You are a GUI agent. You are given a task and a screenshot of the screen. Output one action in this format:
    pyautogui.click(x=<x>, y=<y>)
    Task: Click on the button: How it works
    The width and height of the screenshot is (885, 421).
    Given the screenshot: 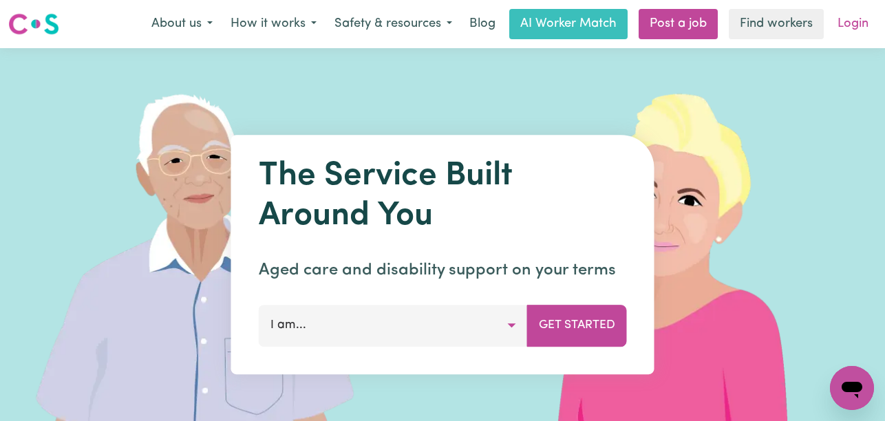 What is the action you would take?
    pyautogui.click(x=273, y=24)
    